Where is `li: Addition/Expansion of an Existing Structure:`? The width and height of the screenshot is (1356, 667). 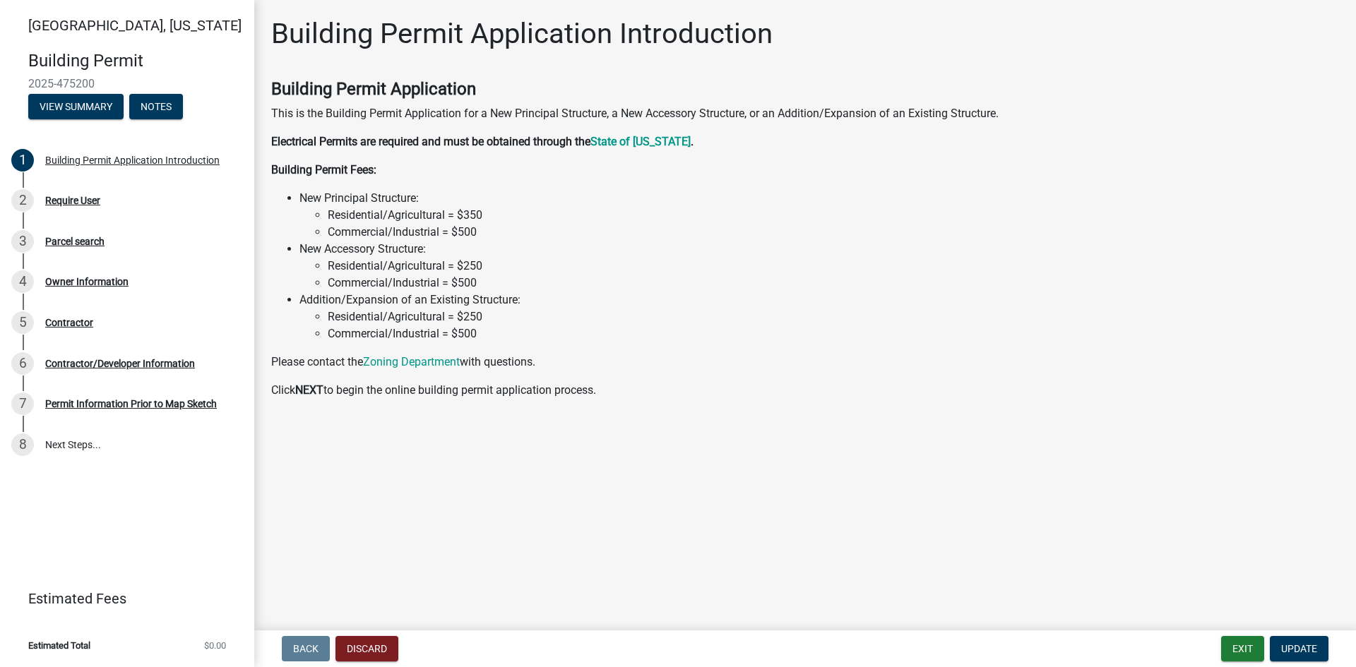 li: Addition/Expansion of an Existing Structure: is located at coordinates (819, 317).